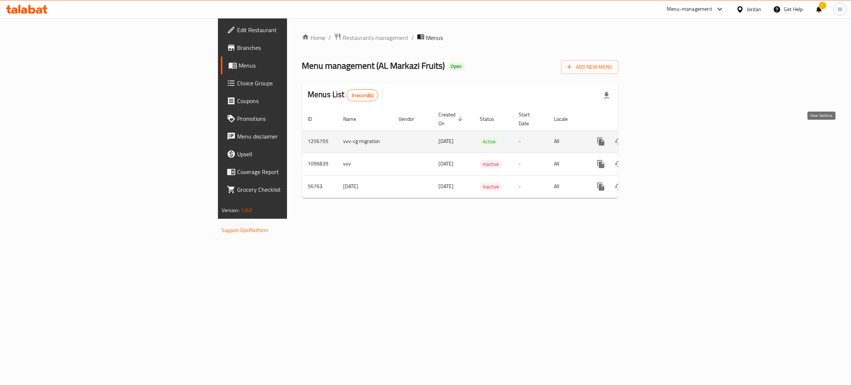 This screenshot has height=385, width=851. What do you see at coordinates (290, 172) in the screenshot?
I see `a: Coverage Report` at bounding box center [290, 172].